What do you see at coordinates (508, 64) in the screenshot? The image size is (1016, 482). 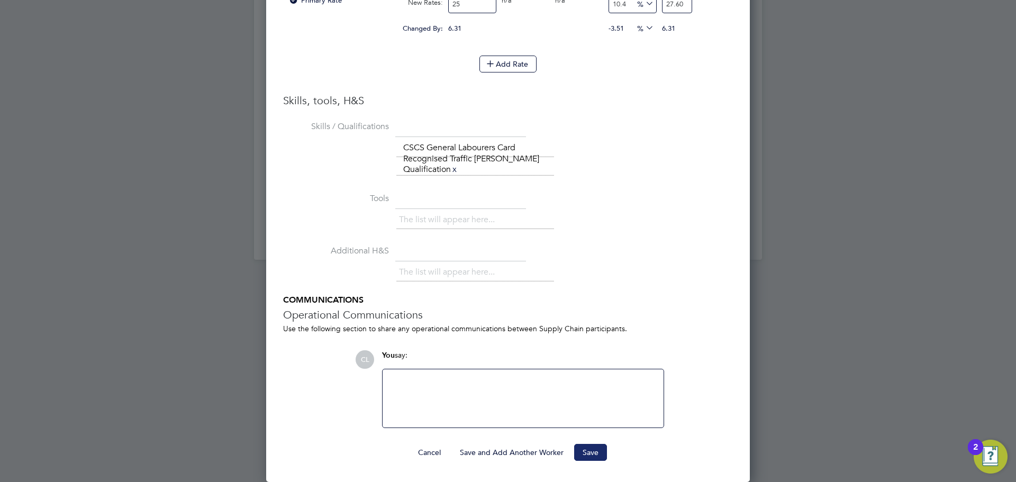 I see `button: Add Rate` at bounding box center [508, 64].